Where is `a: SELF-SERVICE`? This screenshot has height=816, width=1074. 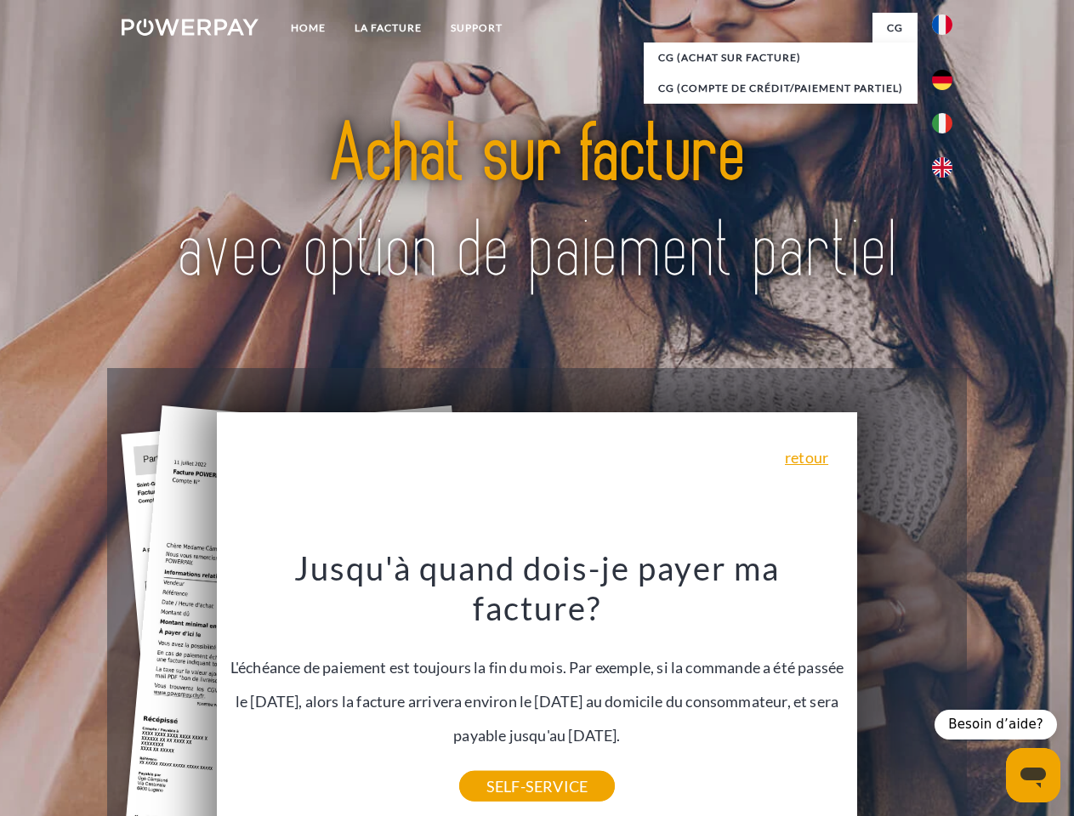
a: SELF-SERVICE is located at coordinates (537, 787).